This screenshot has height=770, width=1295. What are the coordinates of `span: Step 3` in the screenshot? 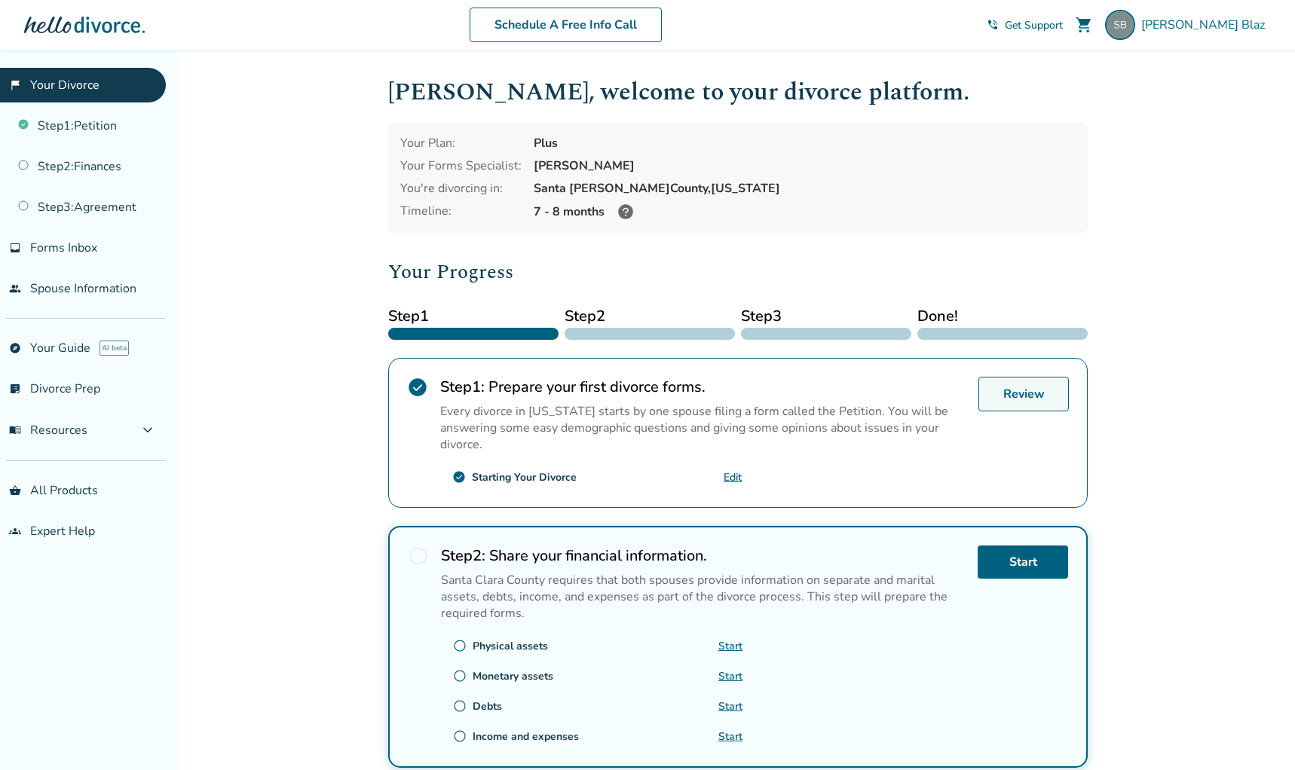 It's located at (826, 317).